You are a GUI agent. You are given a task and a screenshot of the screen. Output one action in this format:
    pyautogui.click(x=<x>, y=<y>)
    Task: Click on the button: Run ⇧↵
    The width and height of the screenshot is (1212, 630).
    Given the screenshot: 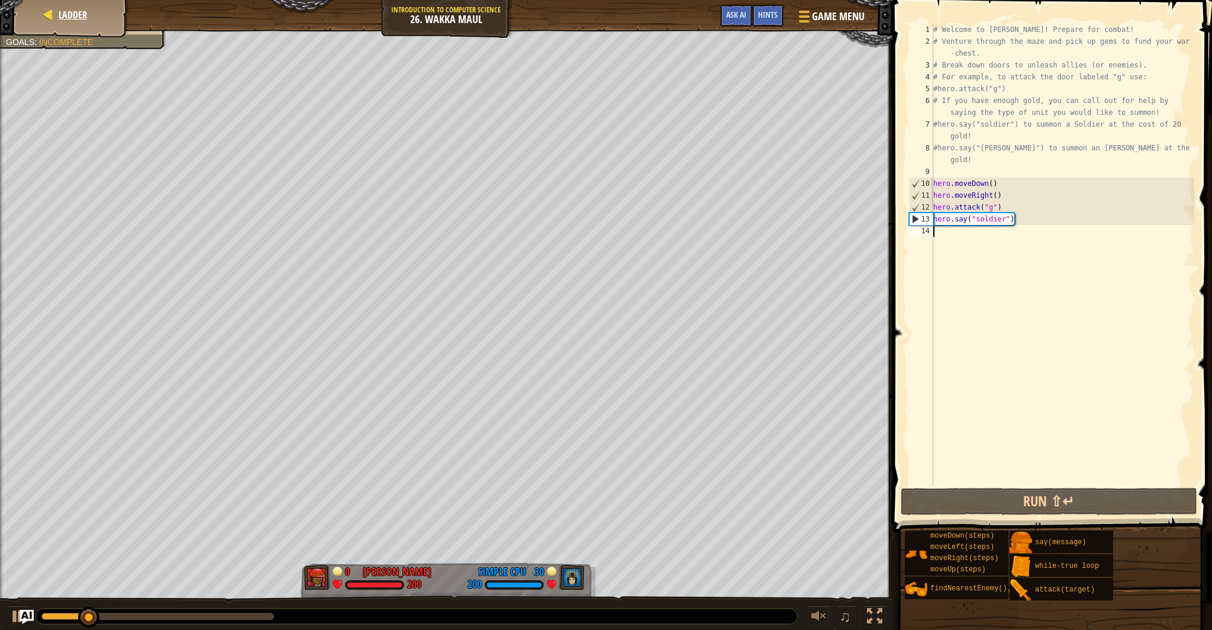 What is the action you would take?
    pyautogui.click(x=1049, y=501)
    